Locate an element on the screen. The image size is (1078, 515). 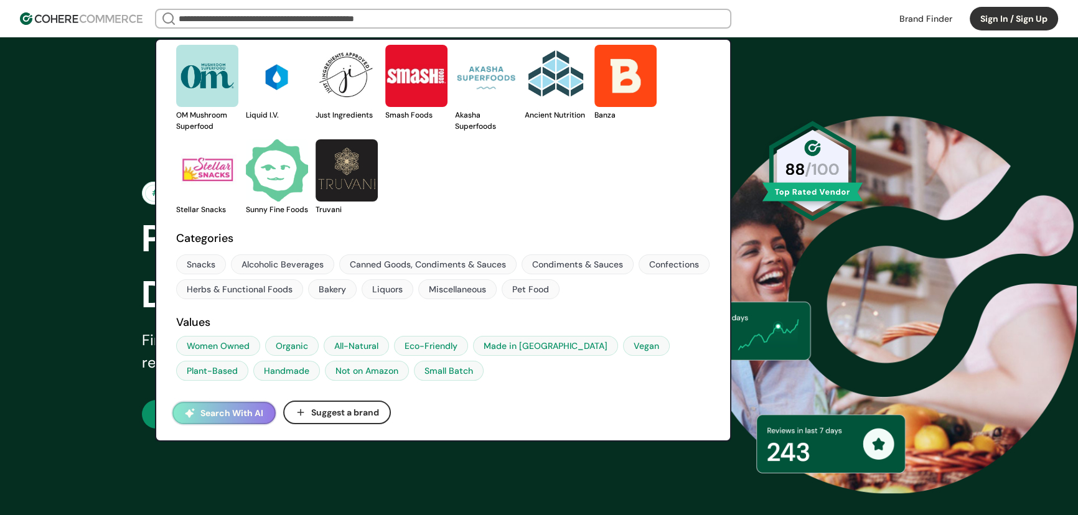
div: Eco-Friendly is located at coordinates (431, 346).